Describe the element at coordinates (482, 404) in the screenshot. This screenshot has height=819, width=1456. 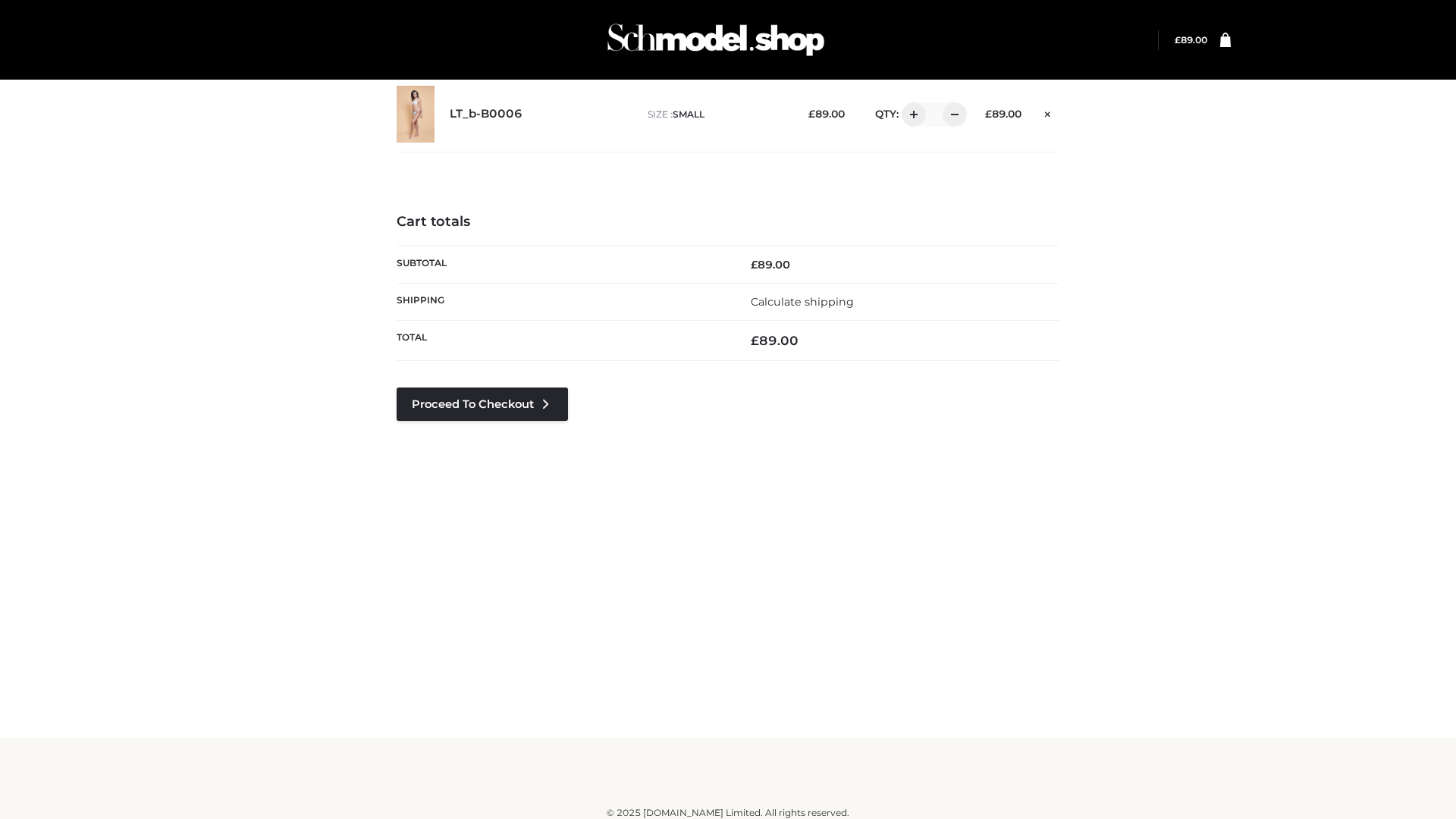
I see `a: Proceed to Checkout` at that location.